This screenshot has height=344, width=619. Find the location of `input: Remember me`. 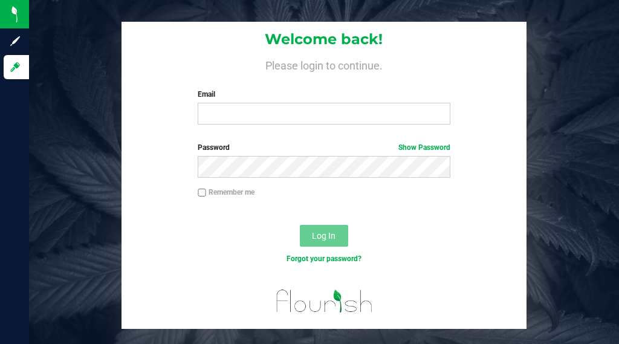

input: Remember me is located at coordinates (202, 193).